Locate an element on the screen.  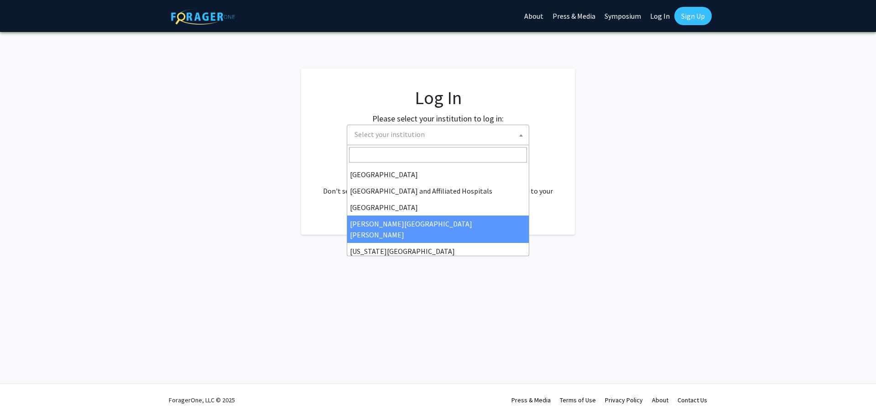
div: ForagerOne, LLC © 2025 is located at coordinates (202, 400).